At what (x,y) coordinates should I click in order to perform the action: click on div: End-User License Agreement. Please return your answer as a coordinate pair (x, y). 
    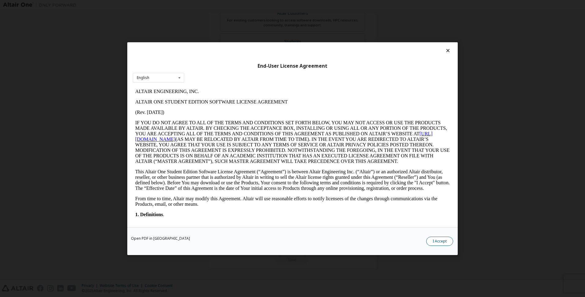
    Looking at the image, I should click on (292, 66).